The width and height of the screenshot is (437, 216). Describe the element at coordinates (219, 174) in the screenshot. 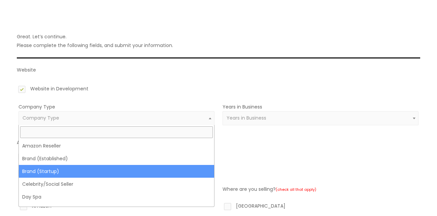

I see `label: NO` at that location.